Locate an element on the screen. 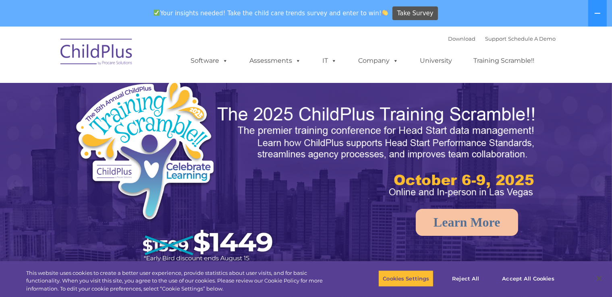  a: University is located at coordinates (436, 61).